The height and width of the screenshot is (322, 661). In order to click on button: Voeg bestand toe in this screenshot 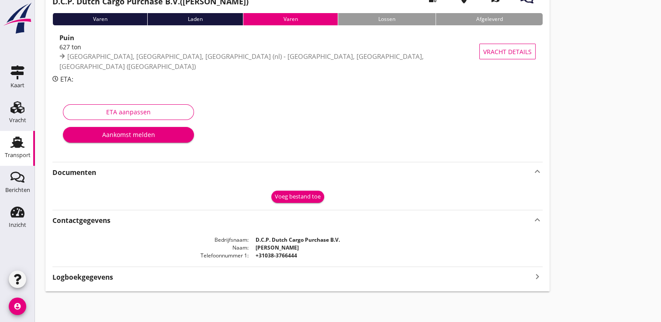, I will do `click(298, 197)`.